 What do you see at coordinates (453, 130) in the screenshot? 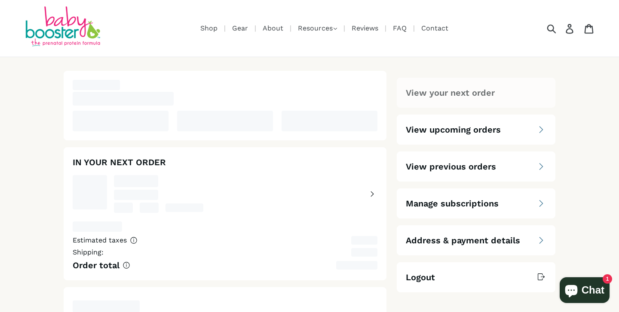
I see `span: View upcoming orders` at bounding box center [453, 130].